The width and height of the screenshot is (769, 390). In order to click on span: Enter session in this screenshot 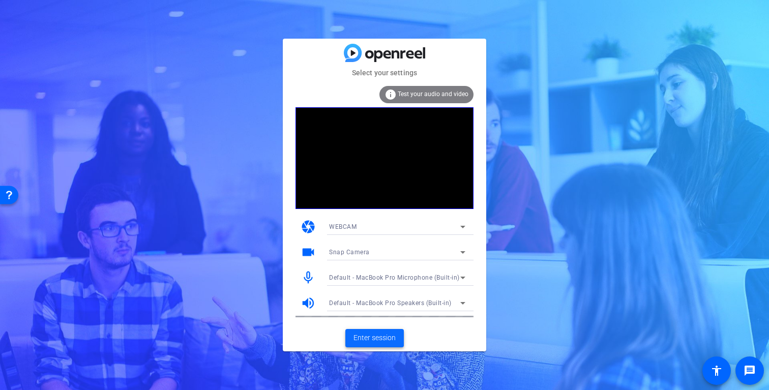, I will do `click(374, 338)`.